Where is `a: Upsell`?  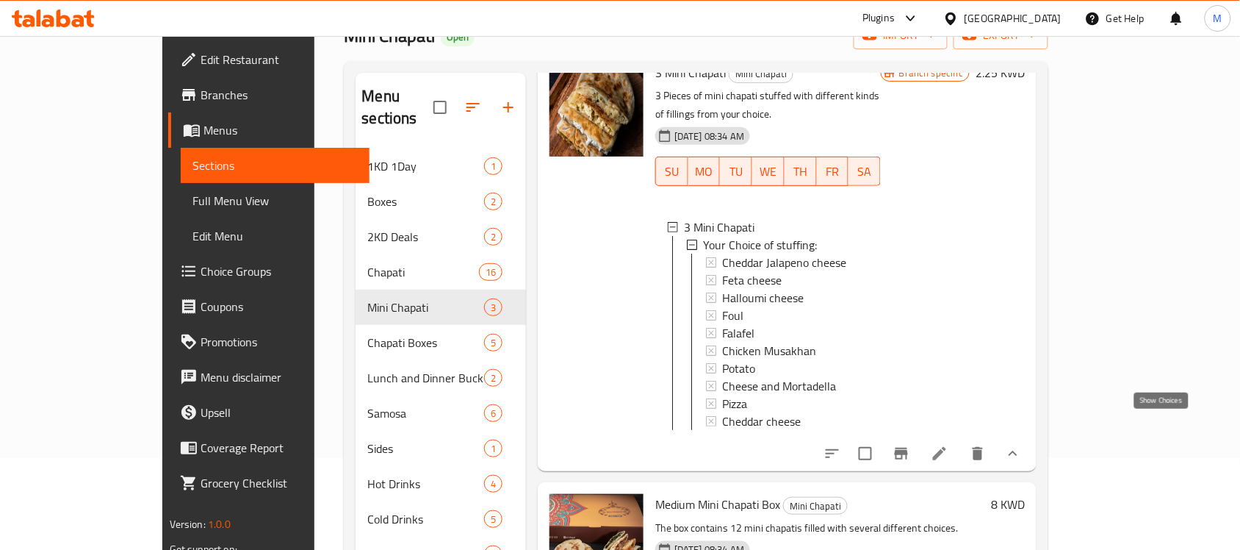
a: Upsell is located at coordinates (269, 412).